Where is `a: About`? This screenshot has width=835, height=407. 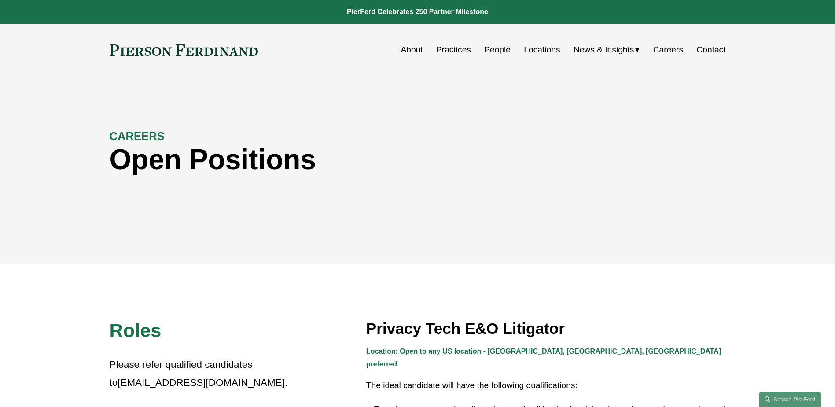
a: About is located at coordinates (412, 50).